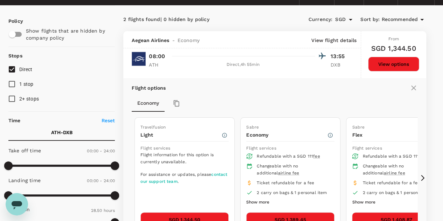 This screenshot has width=443, height=221. I want to click on span: 2+ stops, so click(29, 99).